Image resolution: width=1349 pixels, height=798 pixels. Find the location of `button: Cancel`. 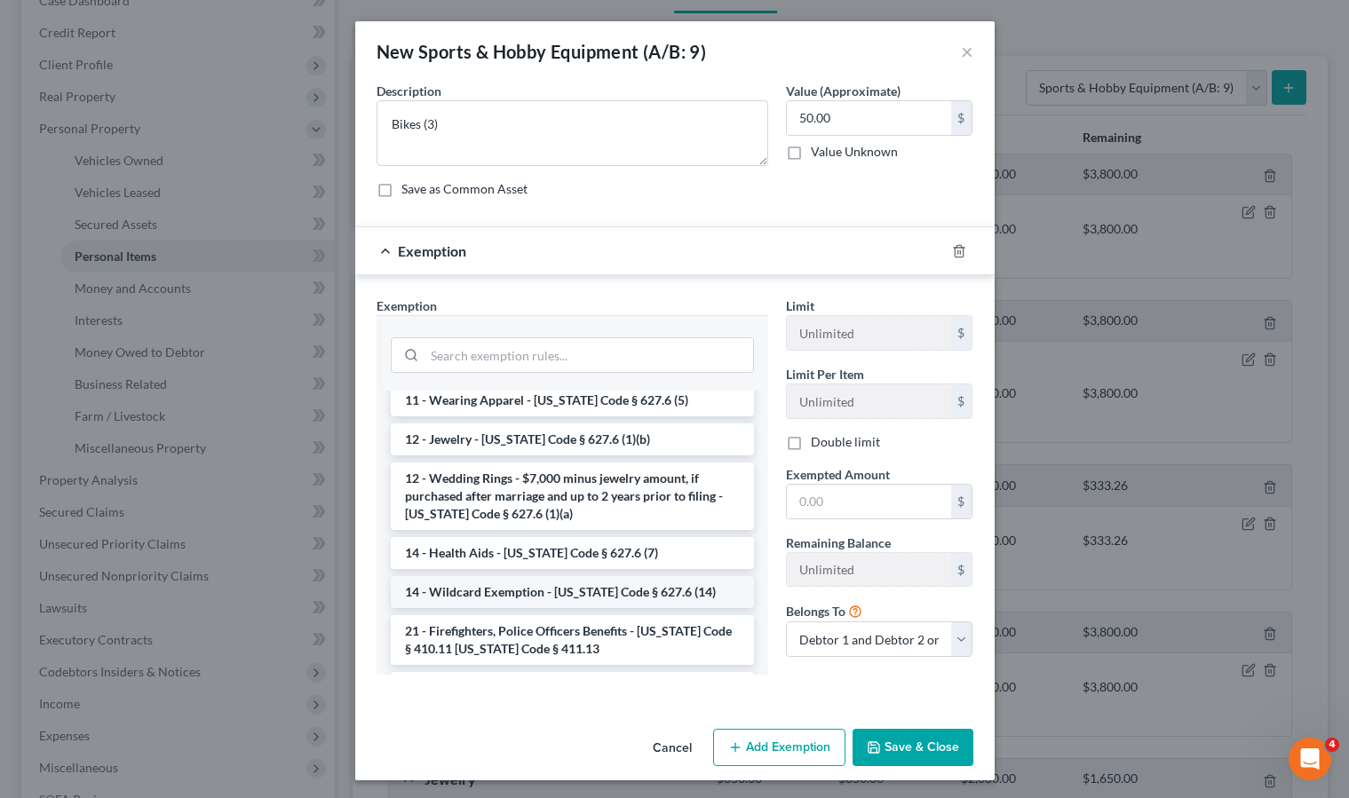

button: Cancel is located at coordinates (672, 749).